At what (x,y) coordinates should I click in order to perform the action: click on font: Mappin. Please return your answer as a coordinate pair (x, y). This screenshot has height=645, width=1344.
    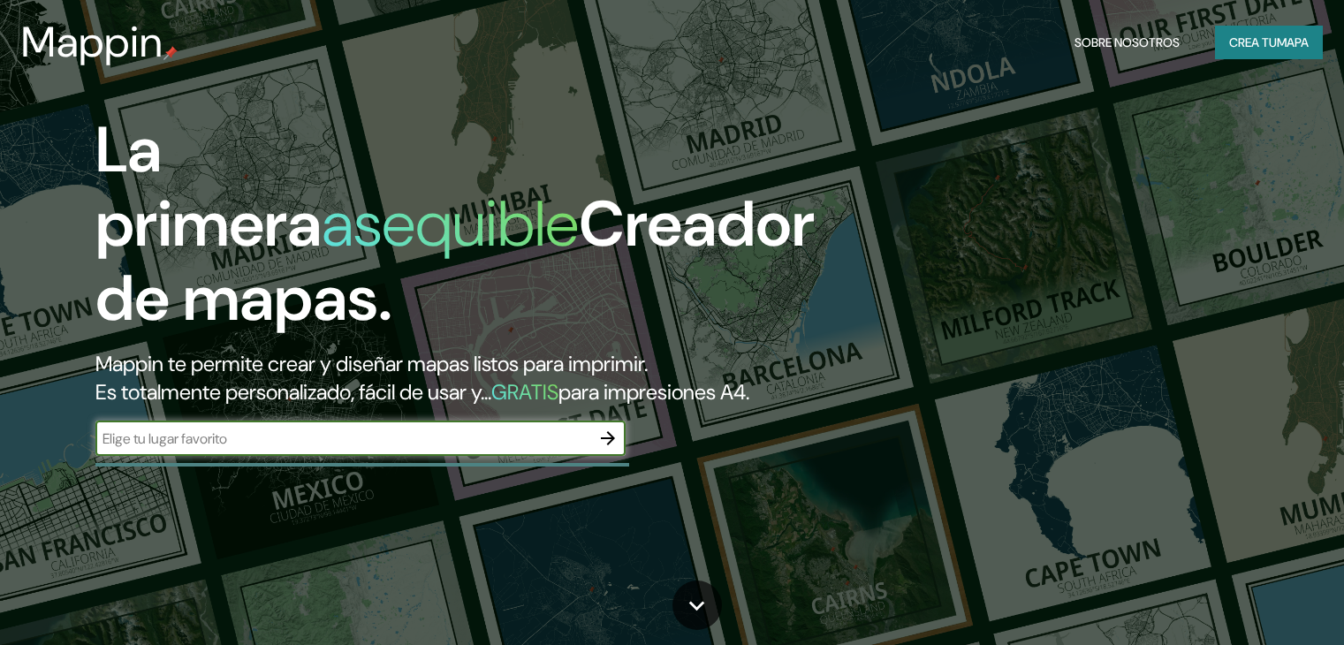
    Looking at the image, I should click on (92, 42).